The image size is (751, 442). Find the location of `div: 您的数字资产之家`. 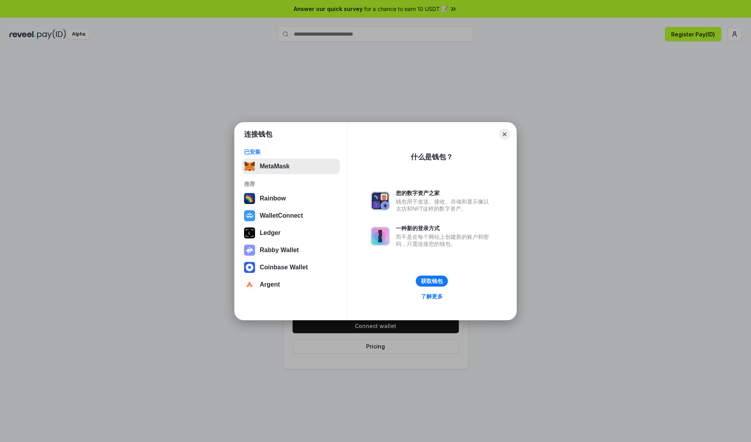

div: 您的数字资产之家 is located at coordinates (444, 193).